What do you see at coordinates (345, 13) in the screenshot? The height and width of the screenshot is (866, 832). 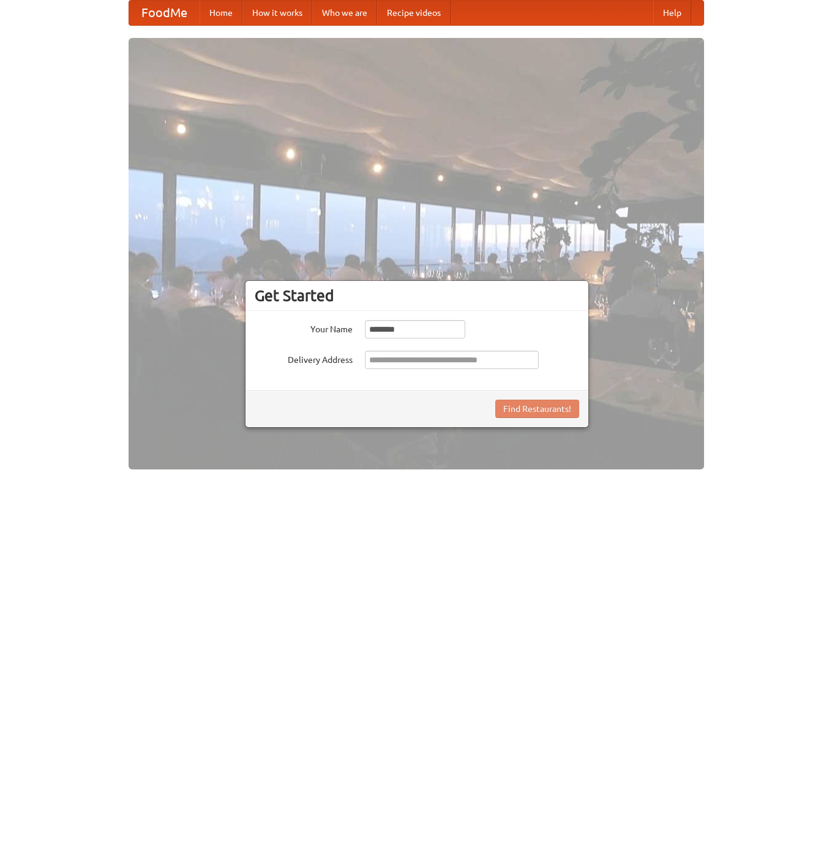 I see `a: Who we are` at bounding box center [345, 13].